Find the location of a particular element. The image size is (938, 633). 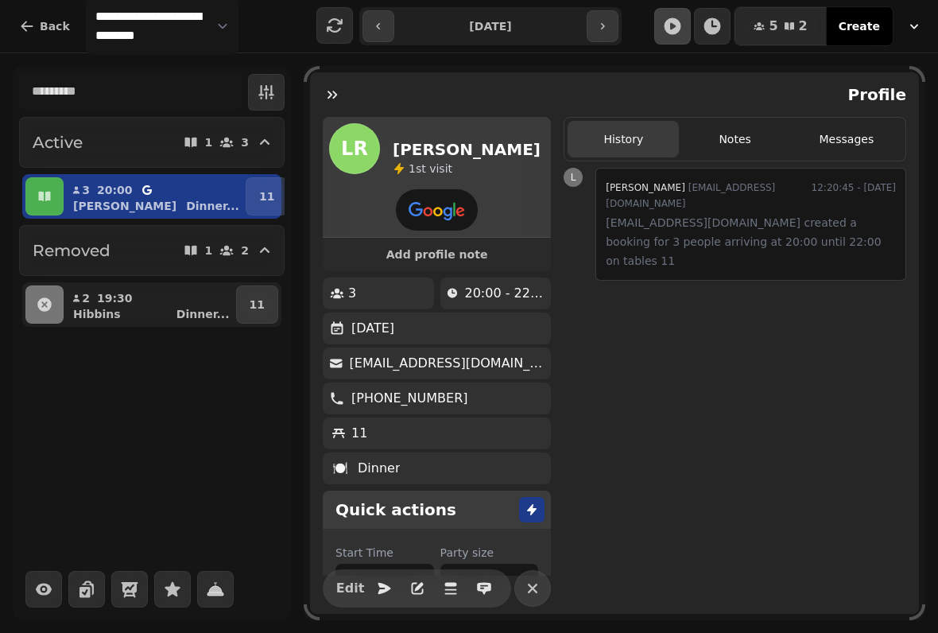

label: Party size is located at coordinates (490, 552).